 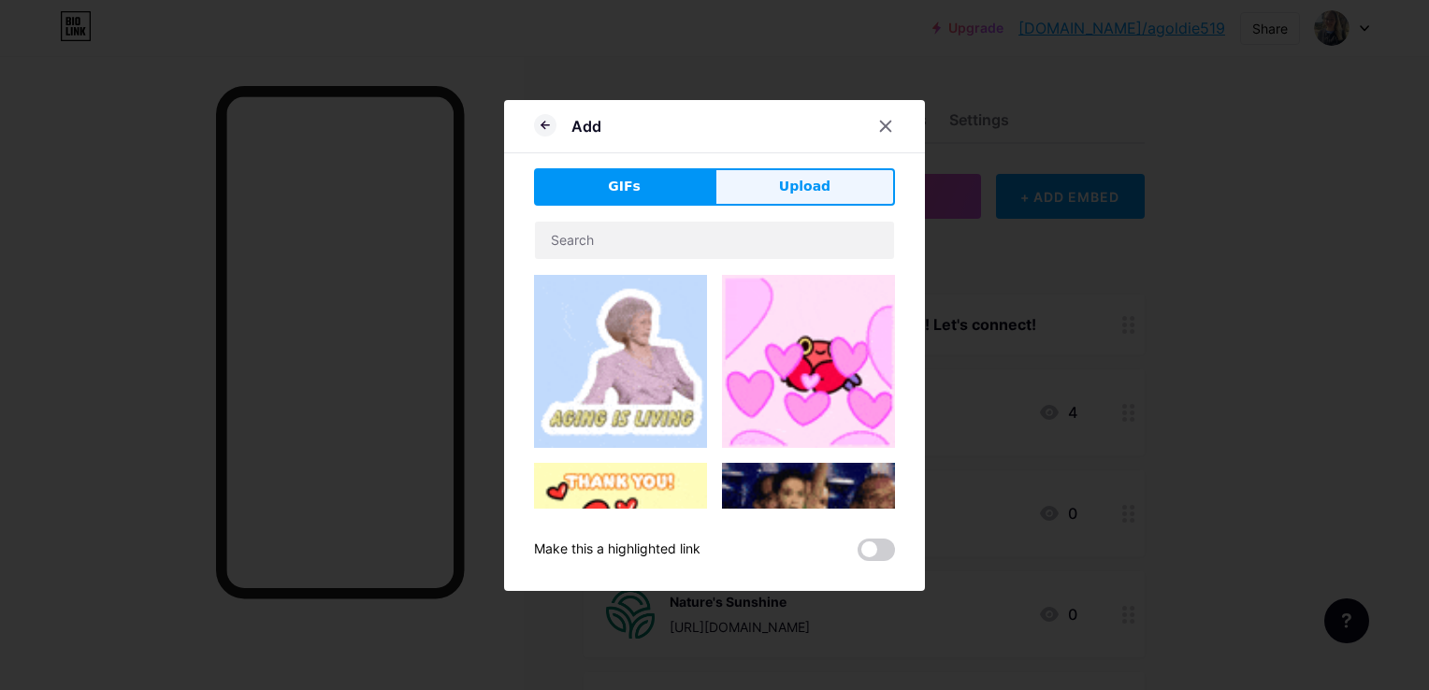 What do you see at coordinates (804, 187) in the screenshot?
I see `button: Upload` at bounding box center [804, 187].